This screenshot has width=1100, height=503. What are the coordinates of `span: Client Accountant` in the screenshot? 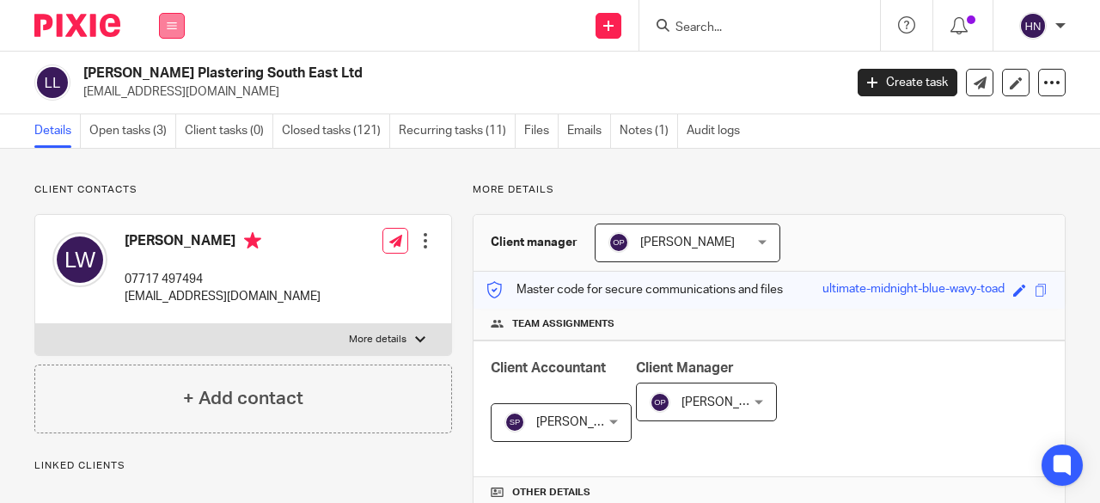 It's located at (548, 368).